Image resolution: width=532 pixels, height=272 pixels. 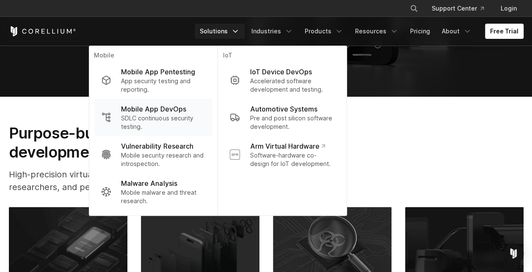 I want to click on button: Search, so click(x=414, y=8).